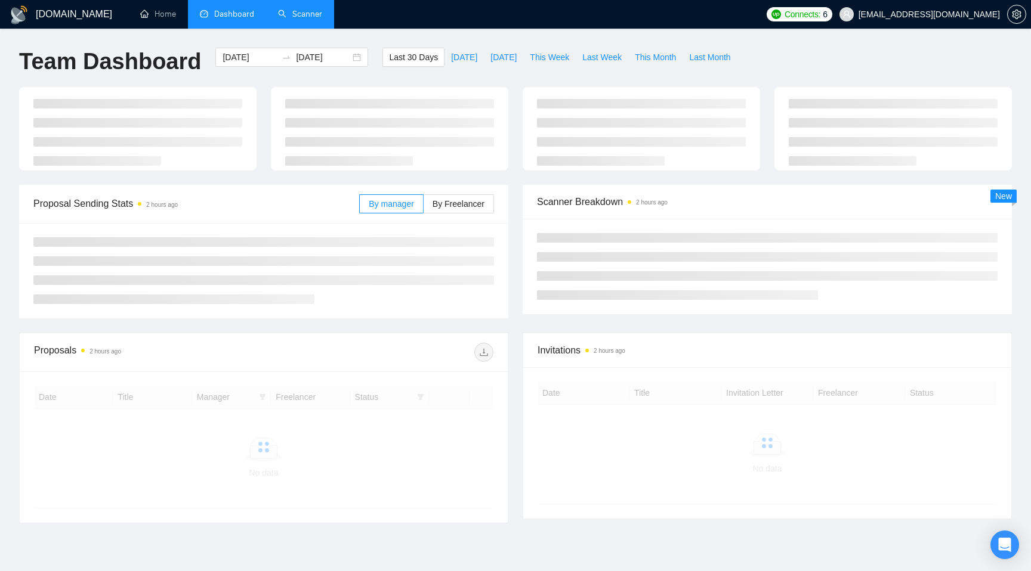 This screenshot has height=571, width=1031. I want to click on div: Open Intercom Messenger, so click(1005, 545).